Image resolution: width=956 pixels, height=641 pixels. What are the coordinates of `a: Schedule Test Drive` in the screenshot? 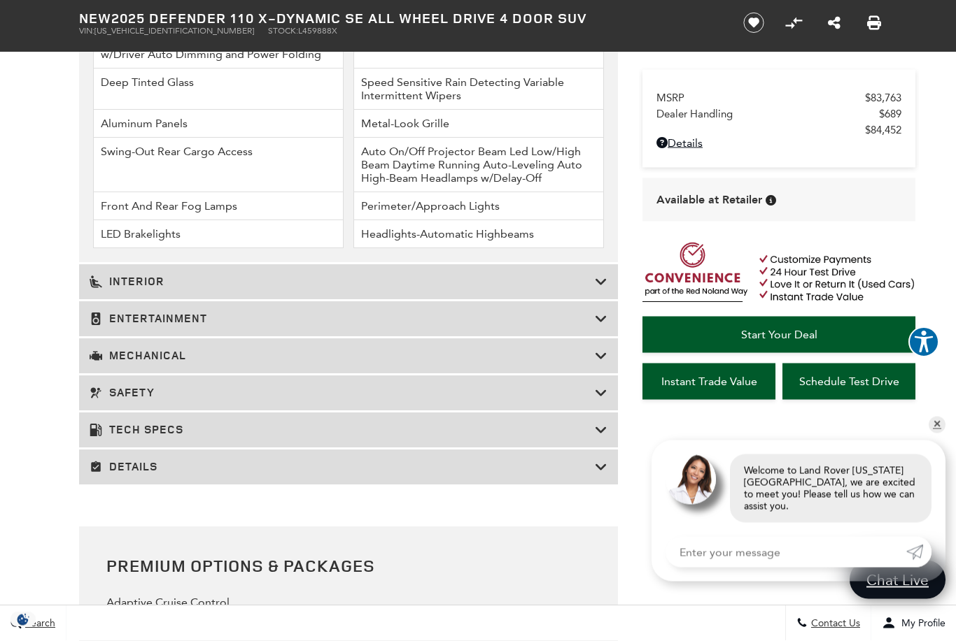 It's located at (849, 382).